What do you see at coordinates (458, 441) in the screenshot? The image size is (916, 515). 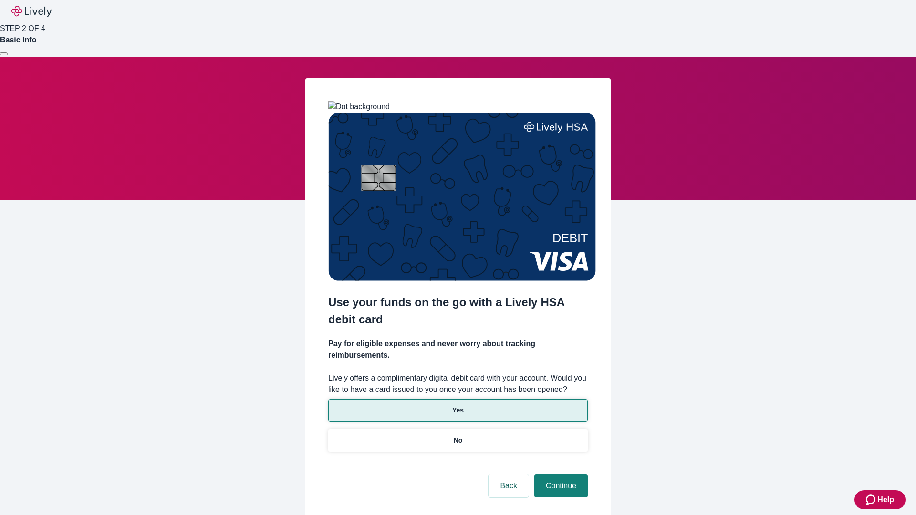 I see `p: No` at bounding box center [458, 441].